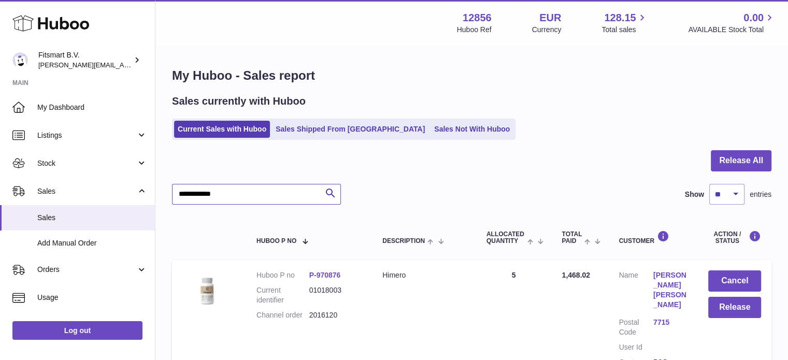  What do you see at coordinates (506, 238) in the screenshot?
I see `span: ALLOCATED Quantity` at bounding box center [506, 238].